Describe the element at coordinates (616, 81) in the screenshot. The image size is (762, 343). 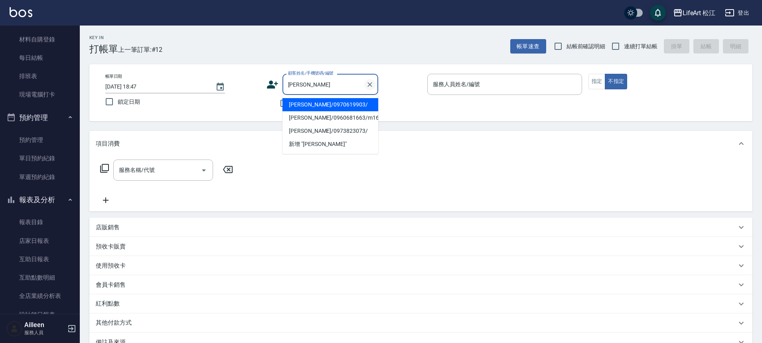
I see `button: 不指定` at that location.